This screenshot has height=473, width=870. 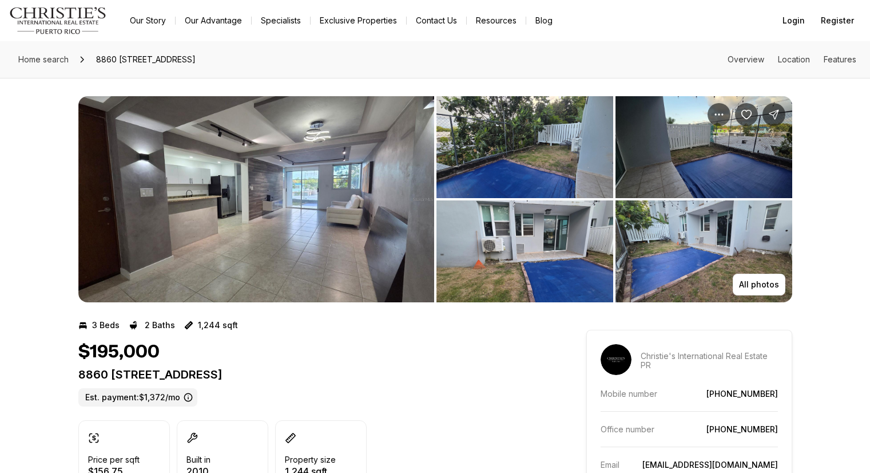 I want to click on a: Blog, so click(x=544, y=21).